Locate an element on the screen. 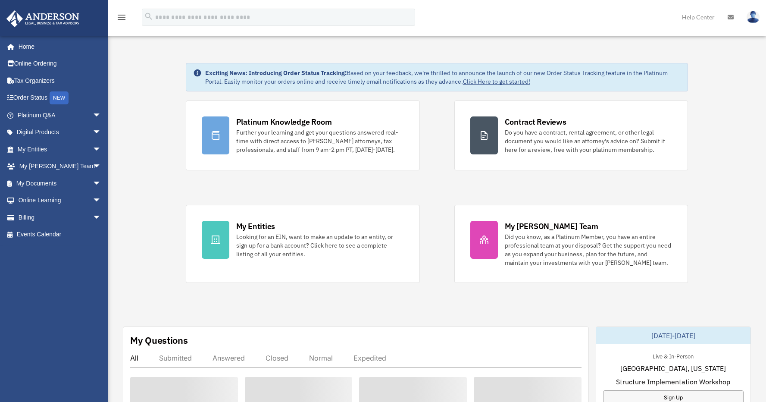 Image resolution: width=766 pixels, height=402 pixels. a: Platinum Knowledge Room Further your learning and get your questions answered real-time with dire... is located at coordinates (303, 135).